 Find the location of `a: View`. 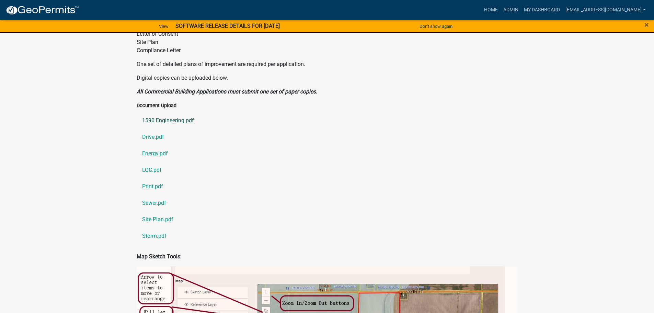

a: View is located at coordinates (164, 26).